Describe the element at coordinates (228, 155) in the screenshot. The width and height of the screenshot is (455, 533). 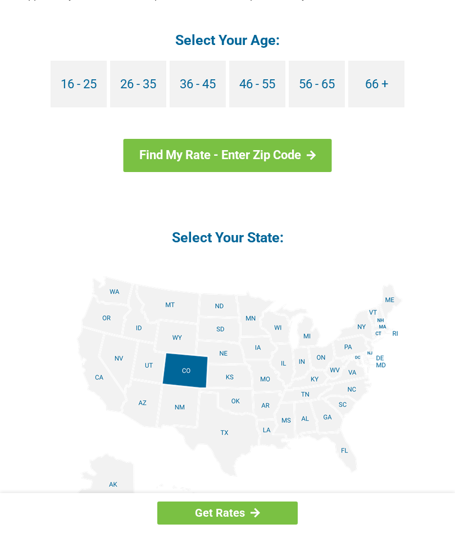
I see `a: Find My Rate - Enter Zip Code` at that location.